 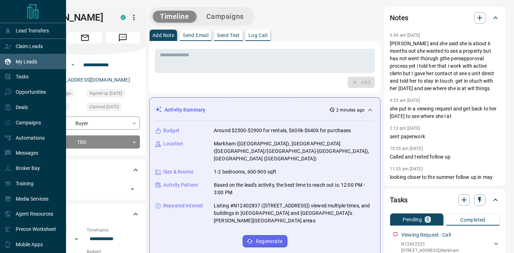 I want to click on p: Pending, so click(x=412, y=220).